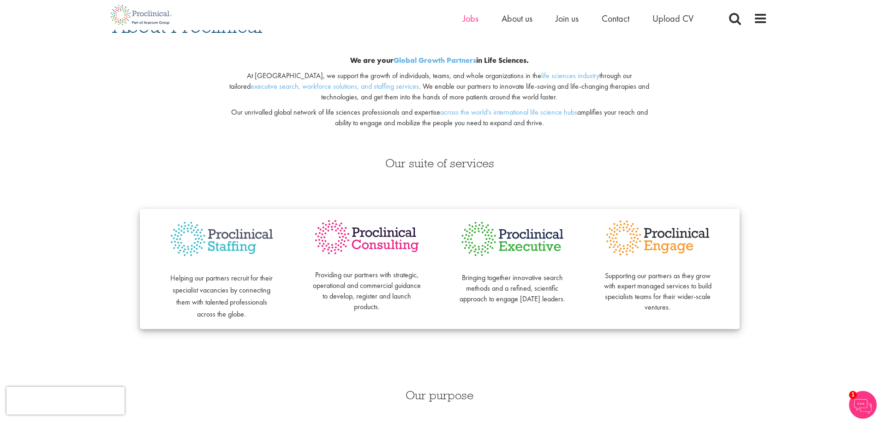 The height and width of the screenshot is (421, 879). Describe the element at coordinates (658, 286) in the screenshot. I see `p: Supporting our partners as they grow with expert managed services to build specialists teams for ...` at that location.